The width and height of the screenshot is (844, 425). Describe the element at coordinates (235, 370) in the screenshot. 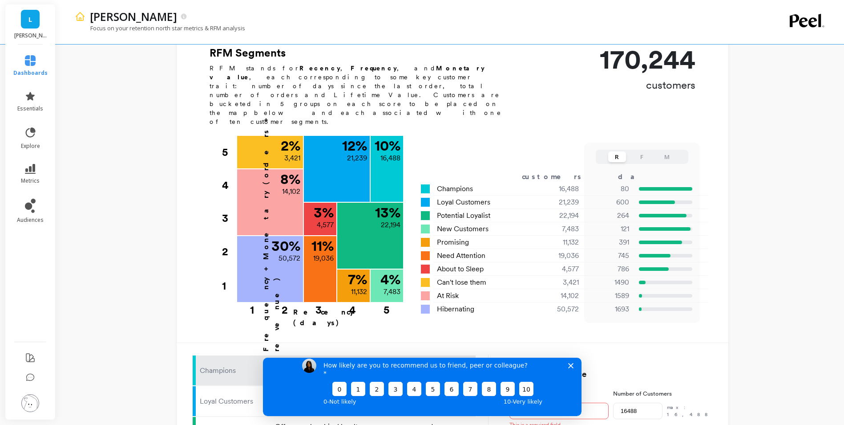

I see `p: Champions` at that location.